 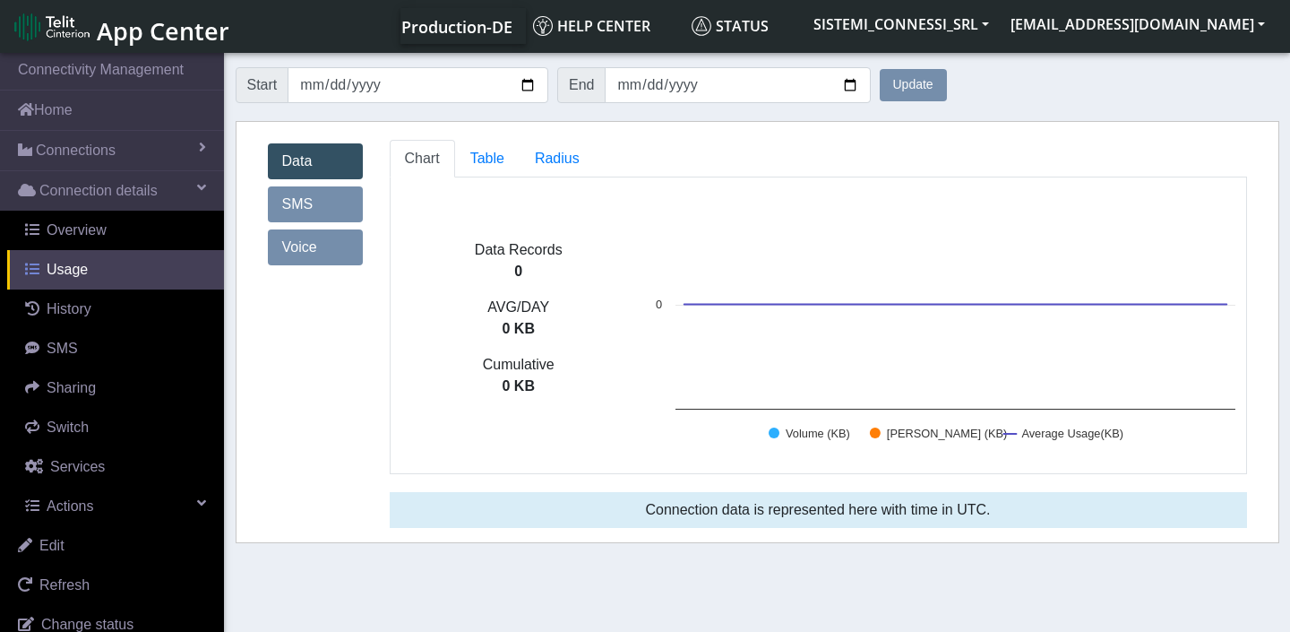 What do you see at coordinates (77, 466) in the screenshot?
I see `span: Services` at bounding box center [77, 466].